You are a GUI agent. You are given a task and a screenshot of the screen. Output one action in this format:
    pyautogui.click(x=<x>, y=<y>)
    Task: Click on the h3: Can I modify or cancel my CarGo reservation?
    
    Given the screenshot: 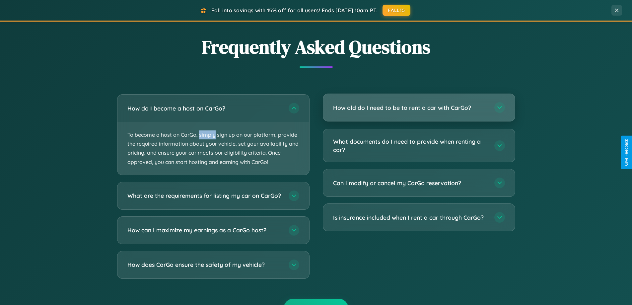 What is the action you would take?
    pyautogui.click(x=410, y=183)
    